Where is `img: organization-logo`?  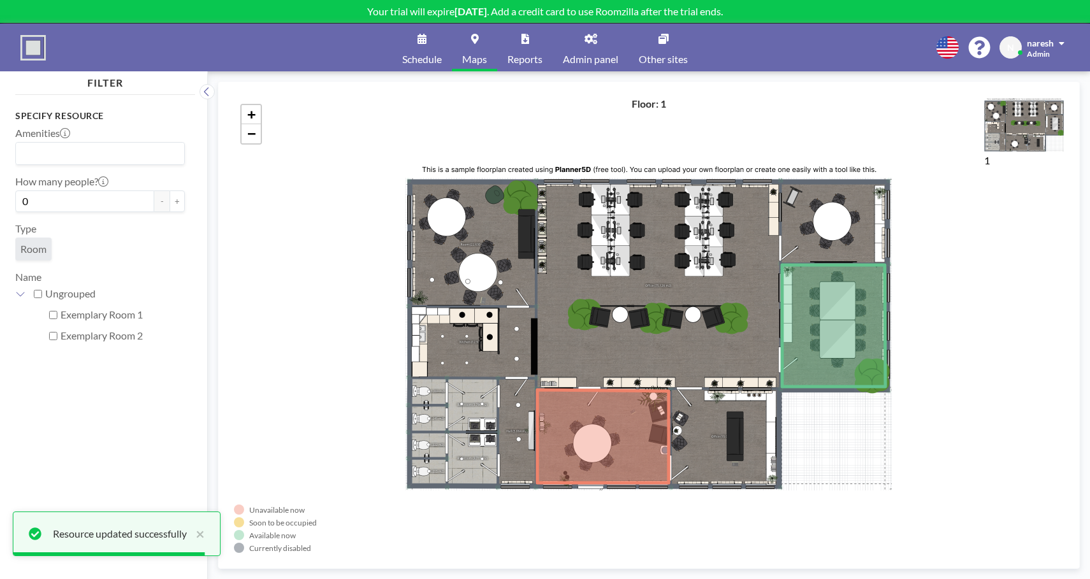
img: organization-logo is located at coordinates (33, 48).